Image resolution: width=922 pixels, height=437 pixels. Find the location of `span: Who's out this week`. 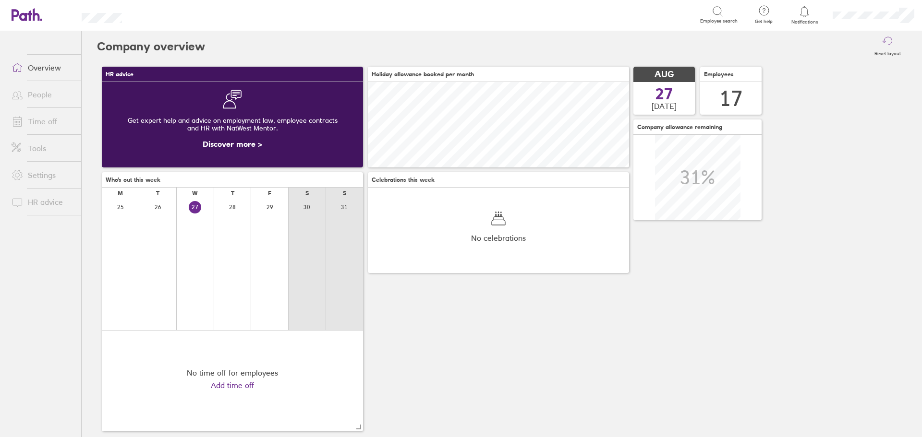

span: Who's out this week is located at coordinates (133, 180).